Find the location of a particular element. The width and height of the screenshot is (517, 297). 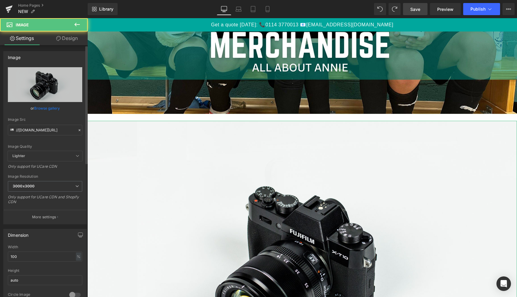

a: New Library is located at coordinates (102, 9).